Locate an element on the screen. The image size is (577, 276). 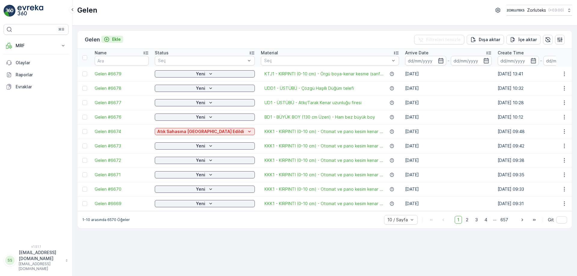
a: Evraklar is located at coordinates (36, 87).